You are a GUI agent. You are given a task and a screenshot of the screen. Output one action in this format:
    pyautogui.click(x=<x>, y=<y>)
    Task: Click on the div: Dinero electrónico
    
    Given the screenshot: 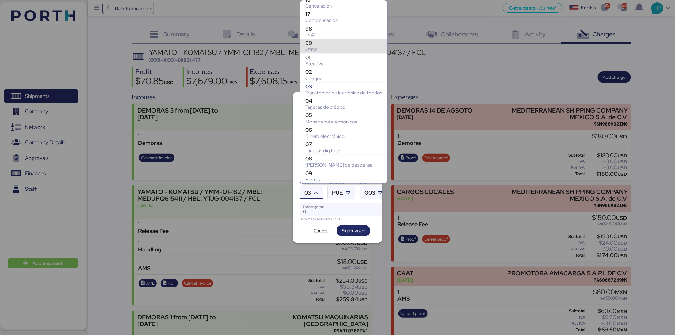 What is the action you would take?
    pyautogui.click(x=344, y=136)
    